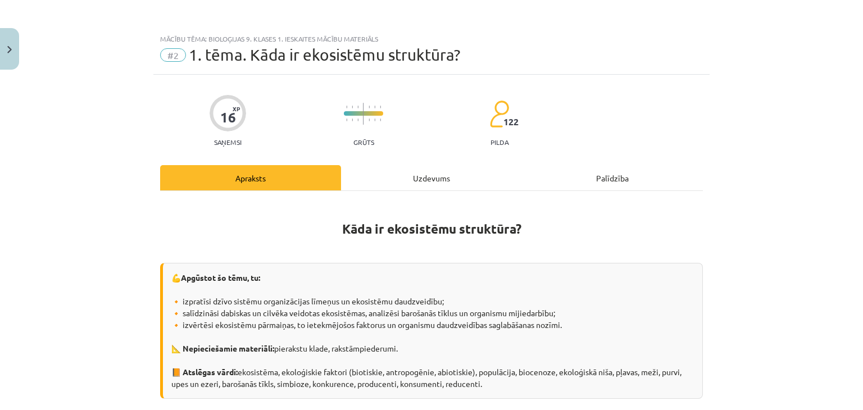 This screenshot has height=410, width=863. Describe the element at coordinates (612, 178) in the screenshot. I see `div: Palīdzība` at that location.